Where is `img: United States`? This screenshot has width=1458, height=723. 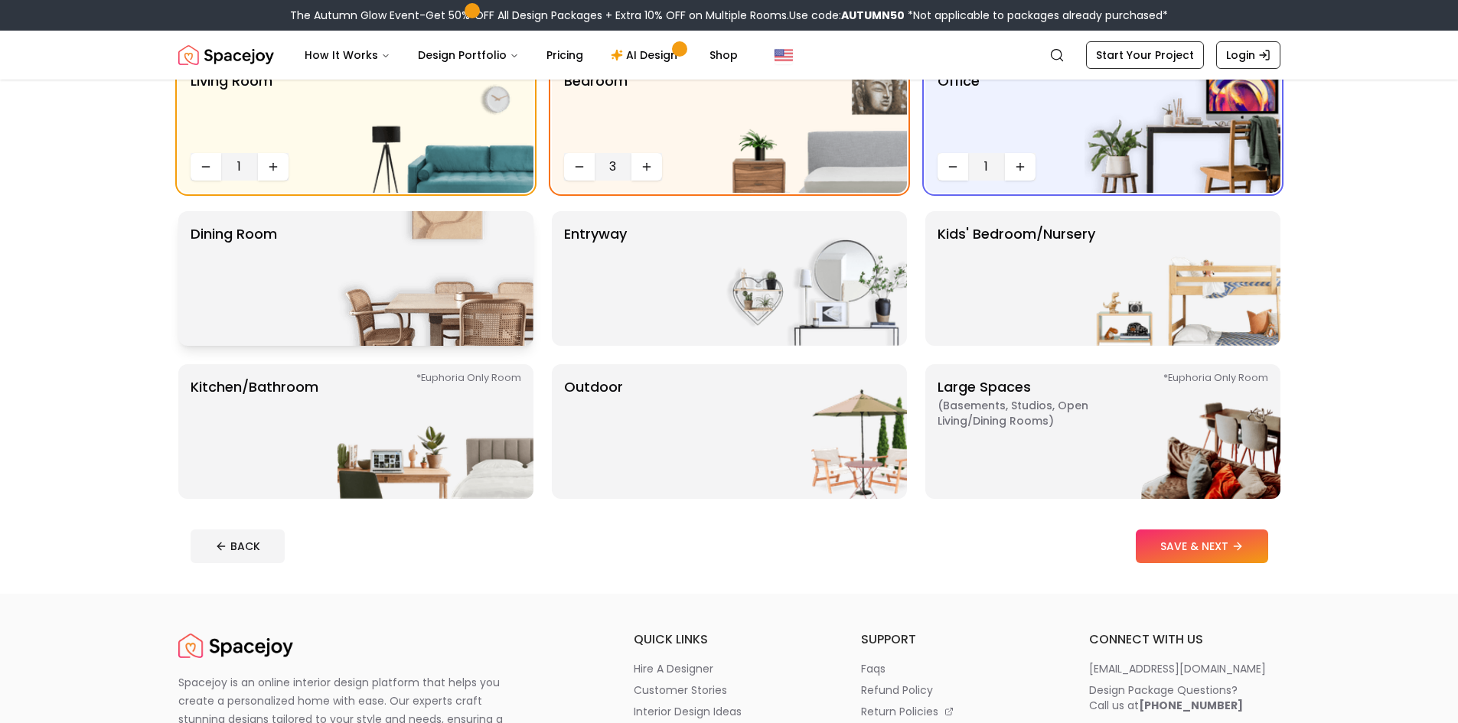 img: United States is located at coordinates (784, 55).